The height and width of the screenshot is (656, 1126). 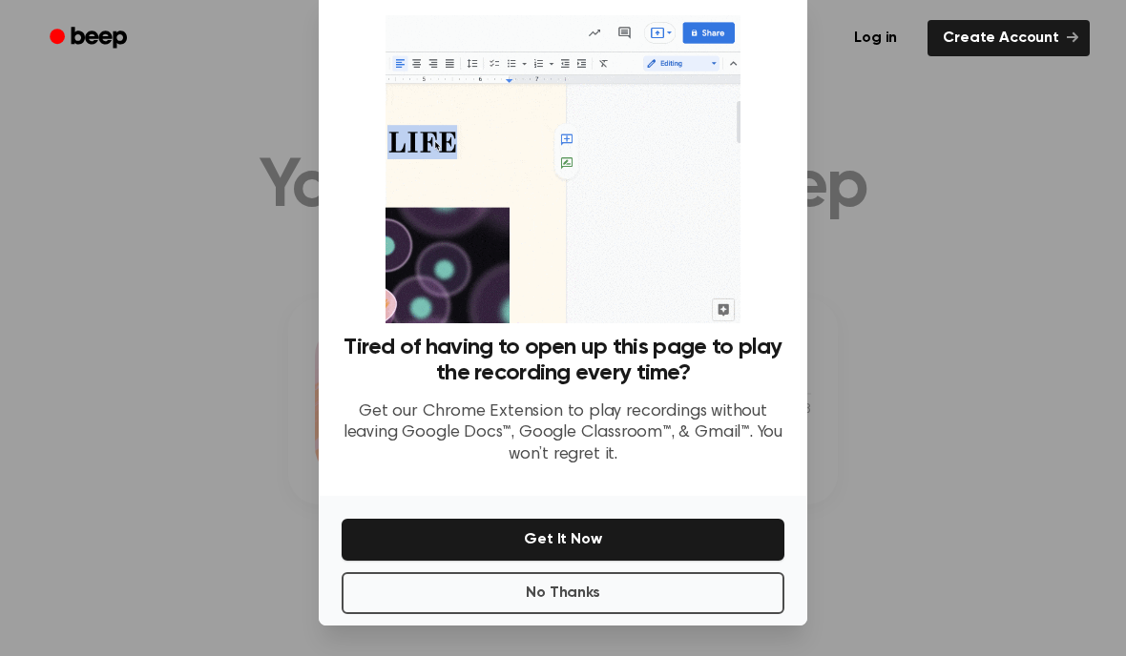 What do you see at coordinates (562, 169) in the screenshot?
I see `img: Beep extension in action` at bounding box center [562, 169].